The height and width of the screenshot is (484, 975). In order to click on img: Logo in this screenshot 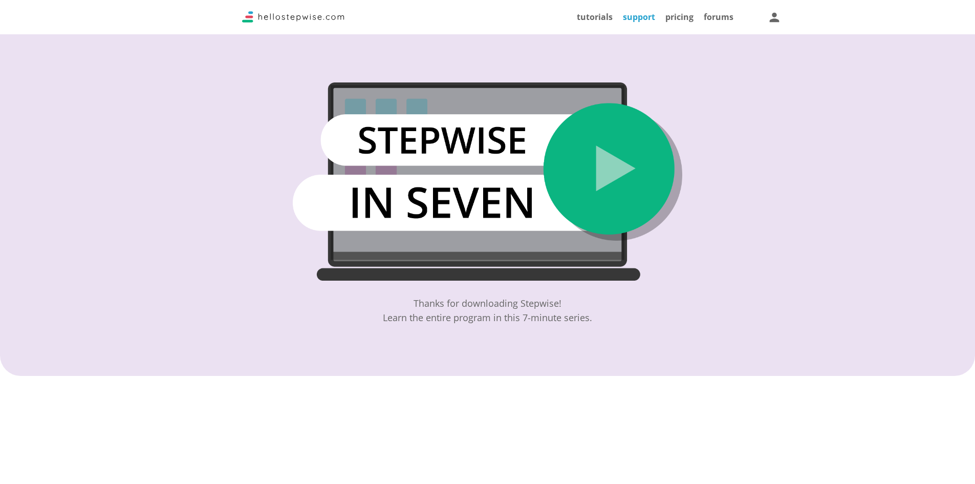, I will do `click(293, 17)`.